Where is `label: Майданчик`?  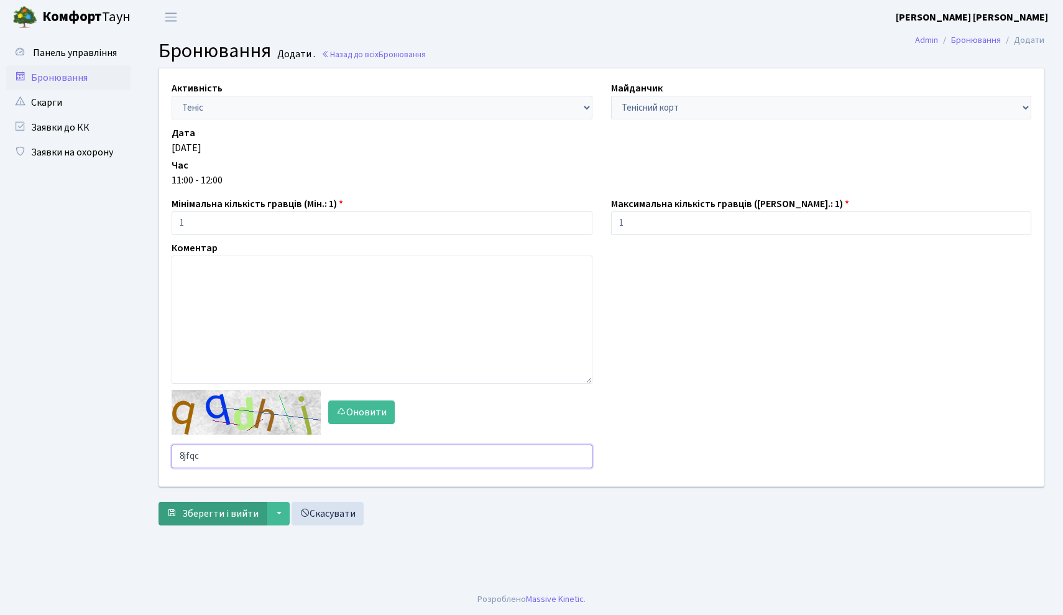 label: Майданчик is located at coordinates (636, 88).